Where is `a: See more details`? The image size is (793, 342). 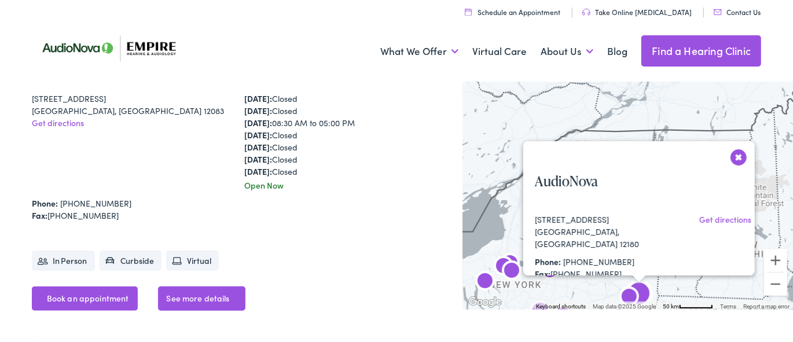
a: See more details is located at coordinates (202, 299).